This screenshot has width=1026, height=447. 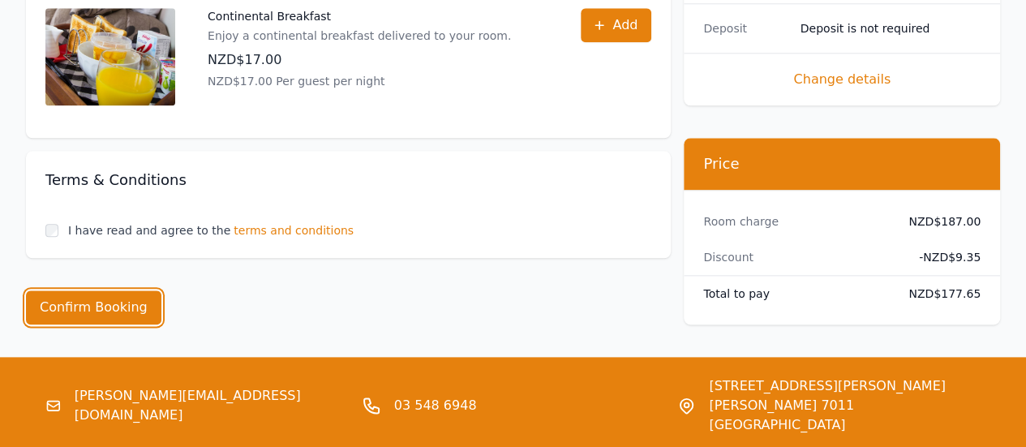 I want to click on dt: Discount, so click(x=793, y=257).